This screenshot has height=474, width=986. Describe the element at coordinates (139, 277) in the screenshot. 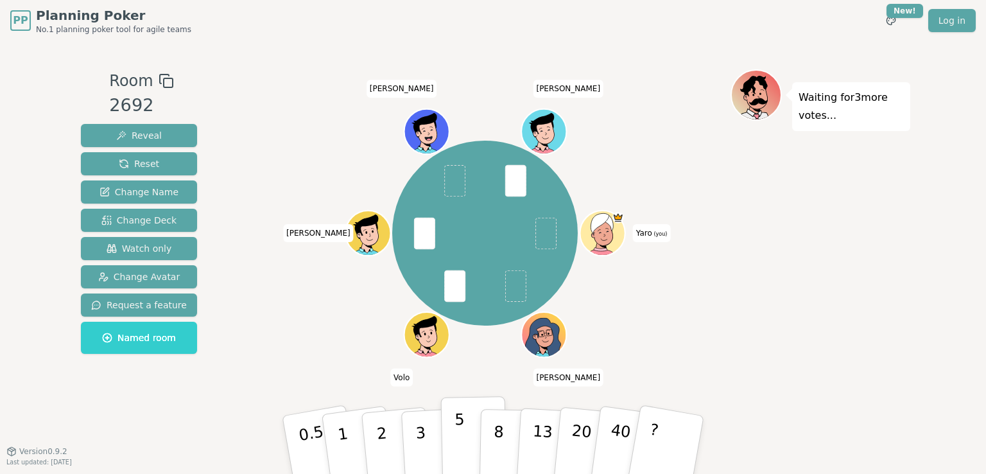

I see `span: Change Avatar` at that location.